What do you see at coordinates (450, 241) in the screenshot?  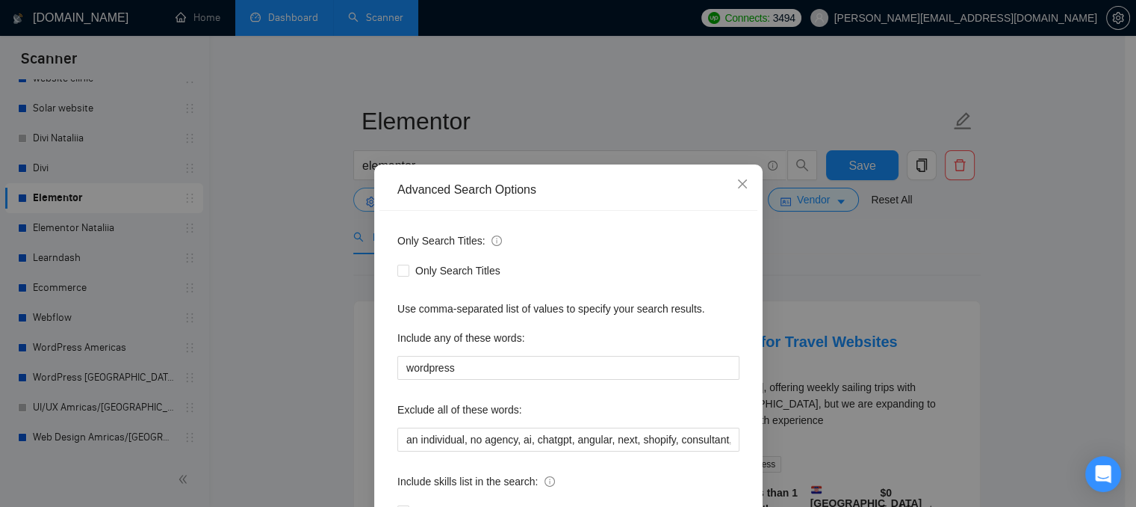 I see `span: Only Search Titles:` at bounding box center [450, 241].